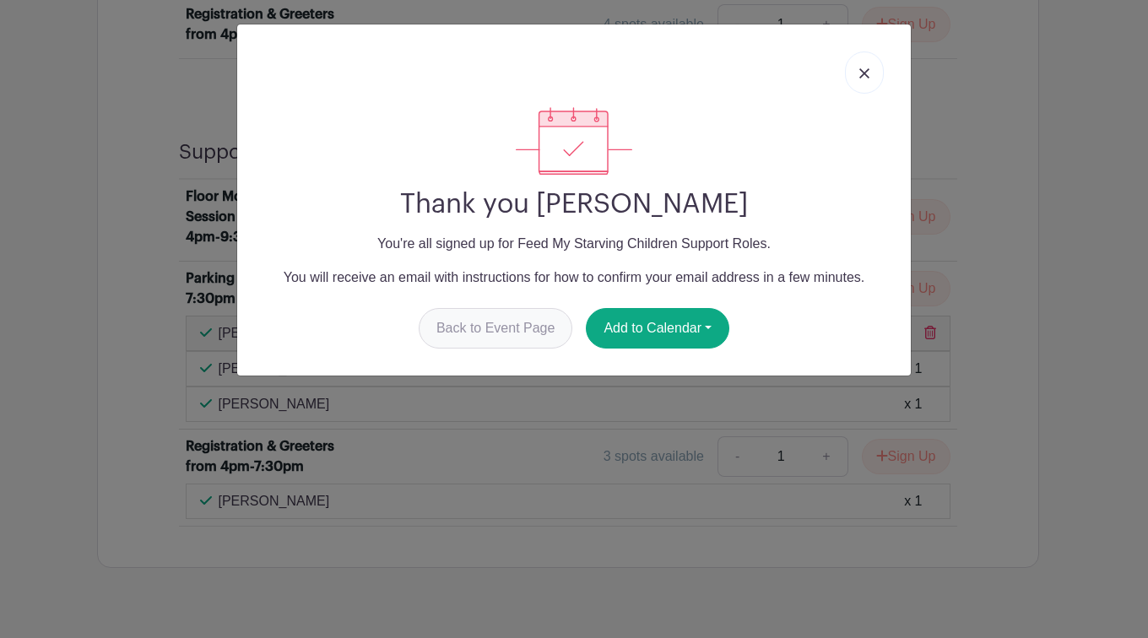  I want to click on img: signup_complete-c468d5dda3e2740ee63a24cb0ba0d3ce5d8a4ecd24259e683200fb1569d990c8.svg, so click(574, 141).